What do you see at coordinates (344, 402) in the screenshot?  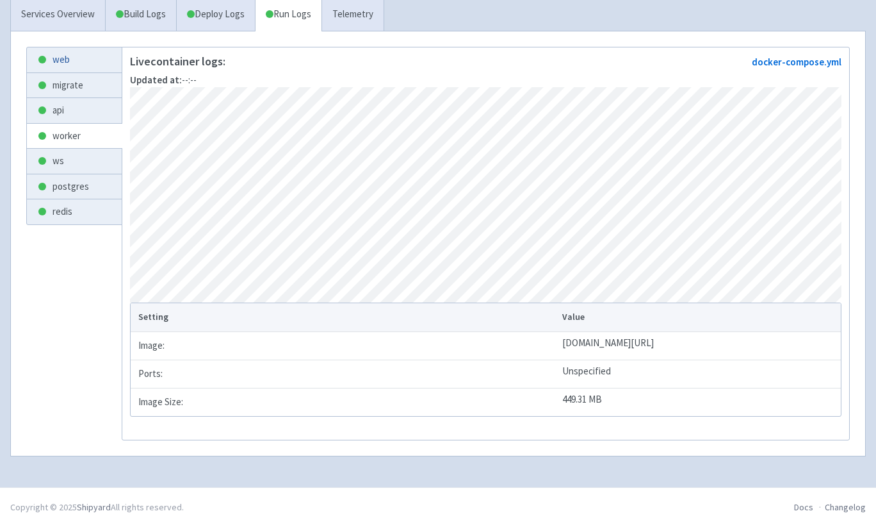 I see `td: Image Size:` at bounding box center [344, 402].